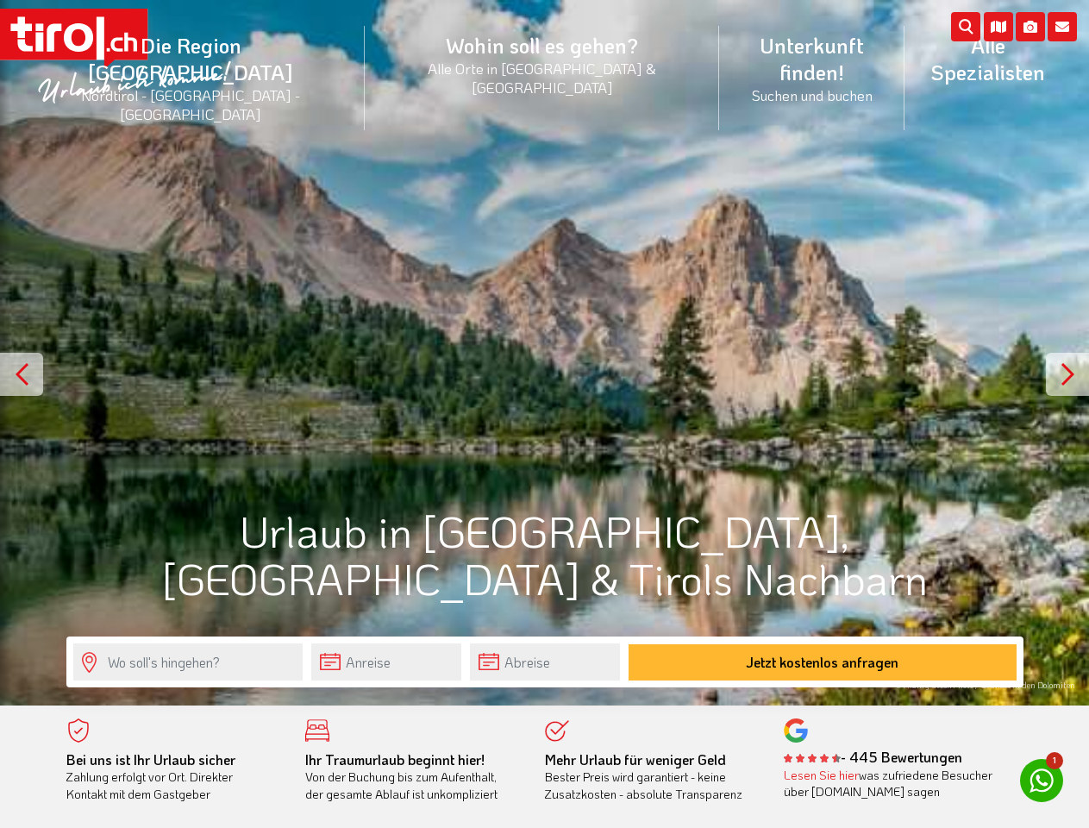 This screenshot has height=828, width=1089. Describe the element at coordinates (821, 774) in the screenshot. I see `a: Lesen Sie hier` at that location.